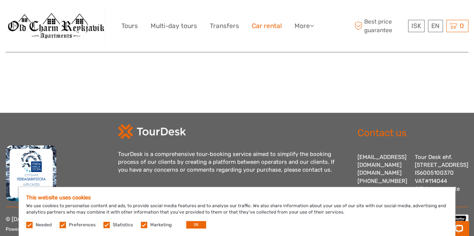 The width and height of the screenshot is (474, 236). I want to click on h5: This website uses cookies, so click(237, 198).